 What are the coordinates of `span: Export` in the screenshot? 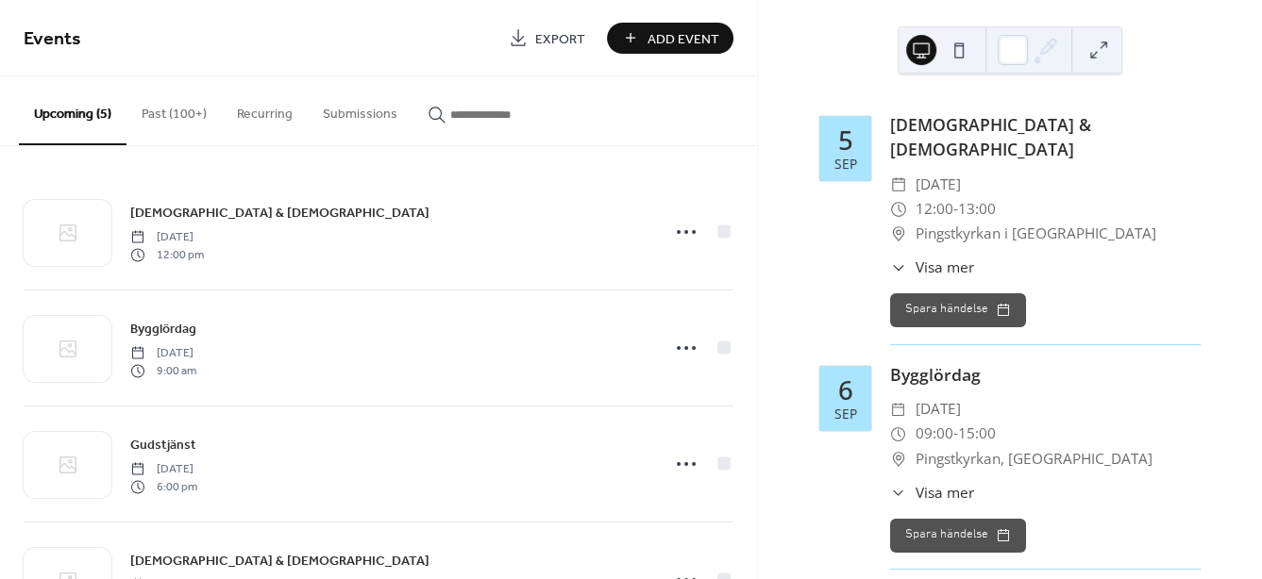 It's located at (560, 39).